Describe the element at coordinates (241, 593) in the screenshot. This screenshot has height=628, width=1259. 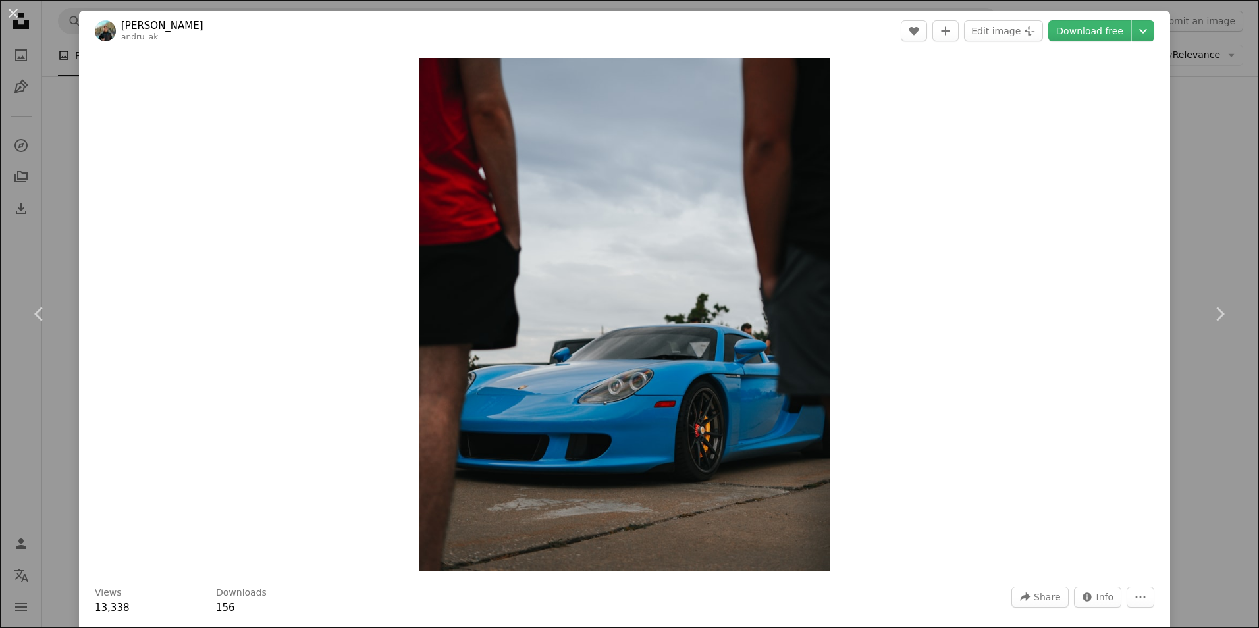
I see `h3: Downloads` at that location.